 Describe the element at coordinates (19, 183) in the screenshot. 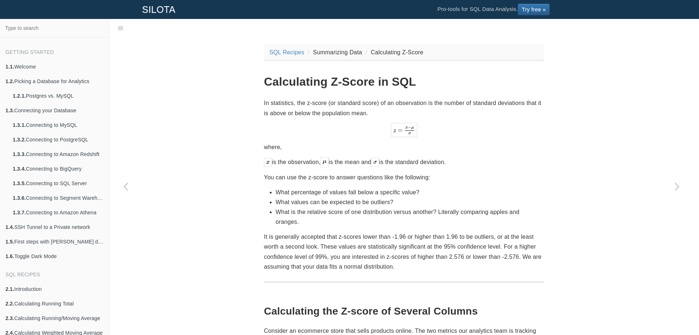

I see `b: 1.3.5.` at that location.